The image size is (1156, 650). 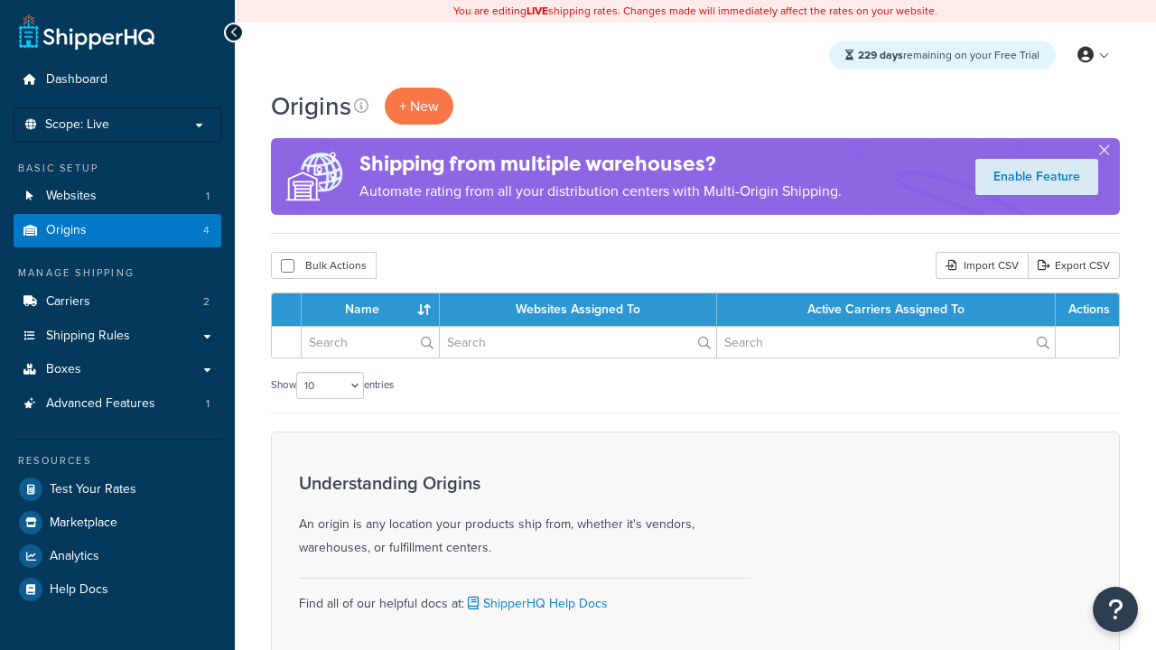 I want to click on a: Websites 1, so click(x=117, y=196).